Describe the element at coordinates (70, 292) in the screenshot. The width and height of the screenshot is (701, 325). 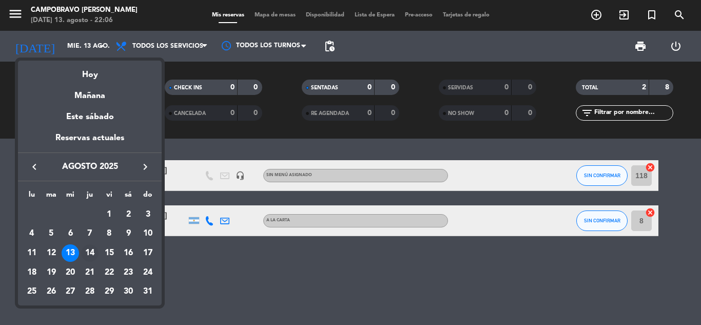
I see `div: 27` at that location.